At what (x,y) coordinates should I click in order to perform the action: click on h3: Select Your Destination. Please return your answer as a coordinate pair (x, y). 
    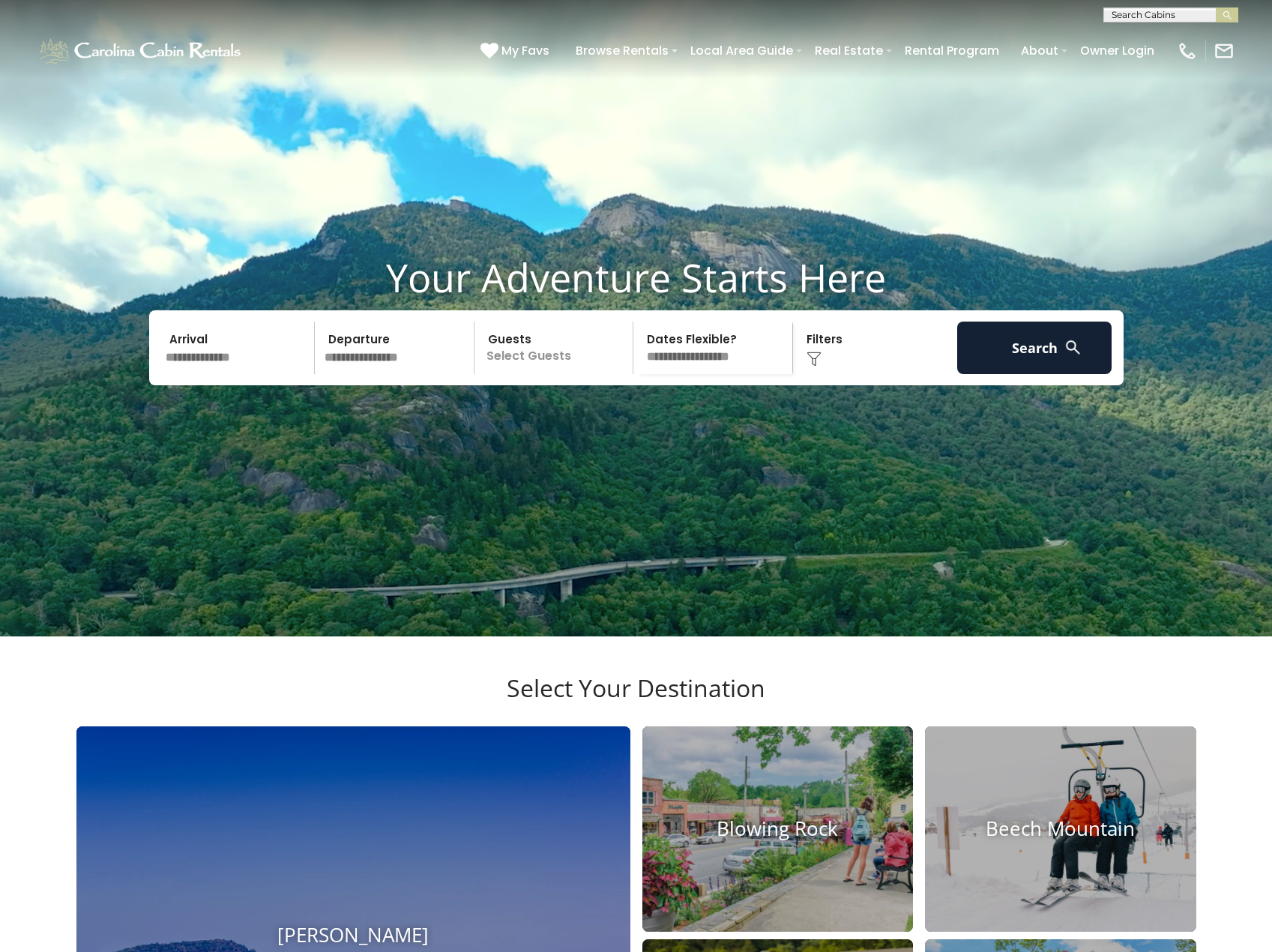
    Looking at the image, I should click on (637, 701).